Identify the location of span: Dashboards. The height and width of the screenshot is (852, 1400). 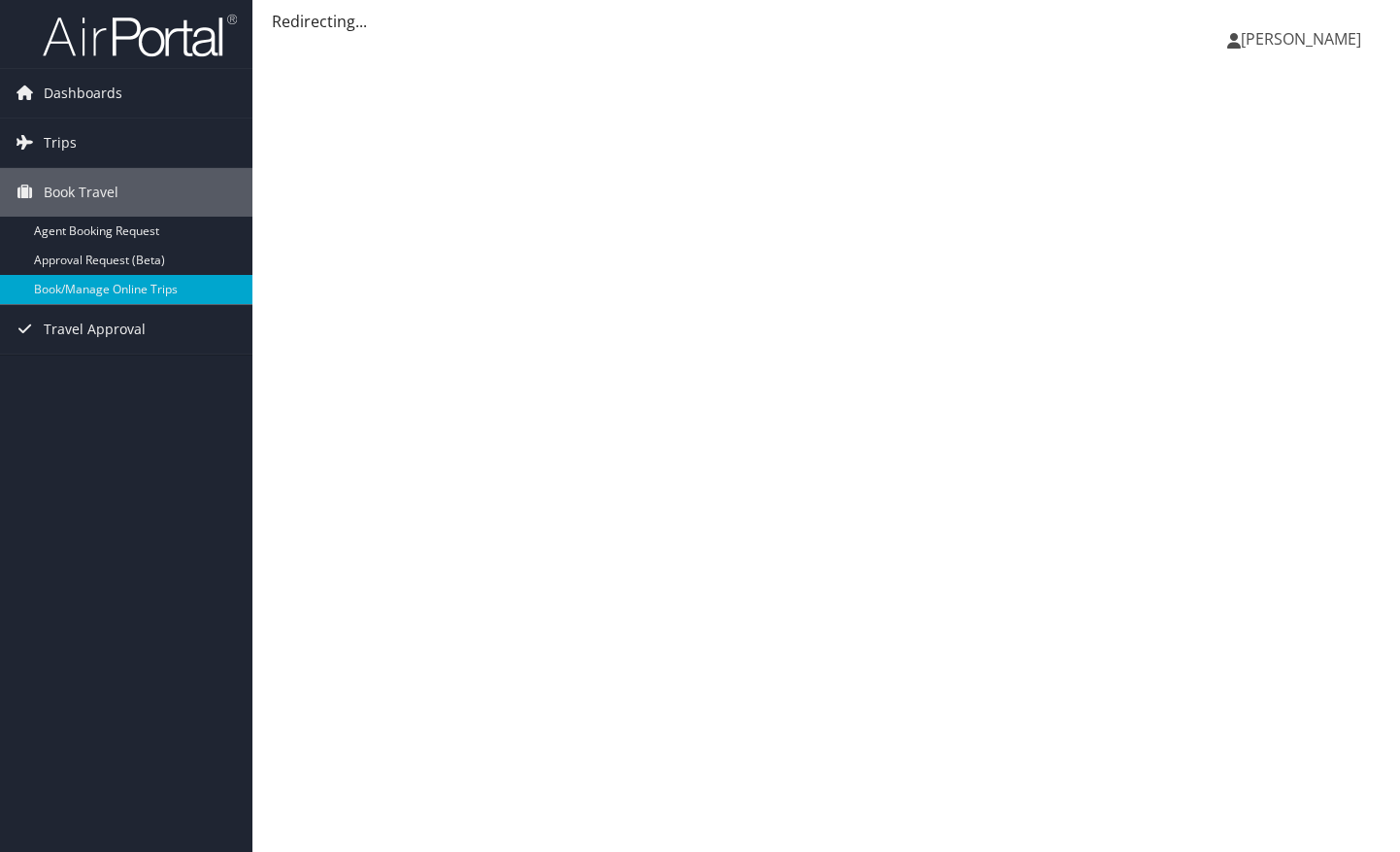
(82, 93).